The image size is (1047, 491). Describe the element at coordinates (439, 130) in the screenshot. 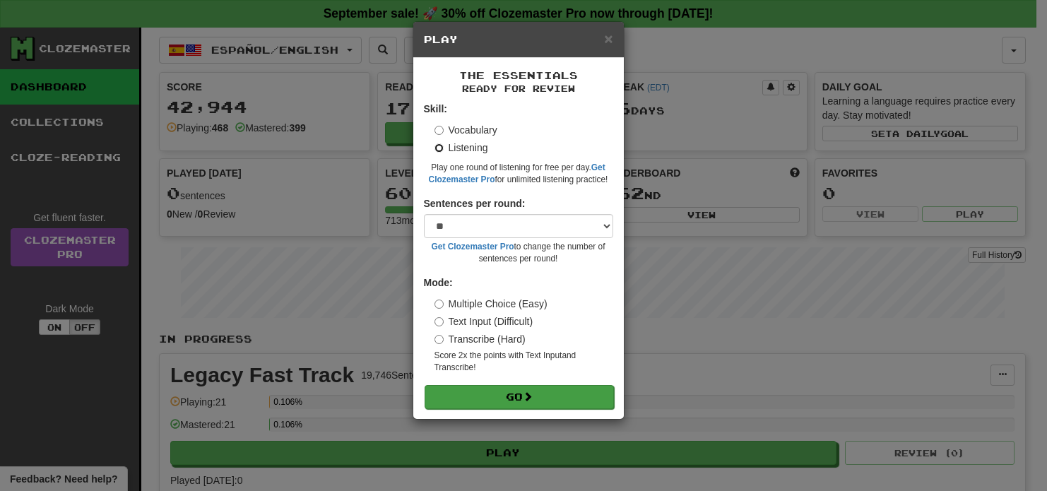

I see `input: Vocabulary` at that location.